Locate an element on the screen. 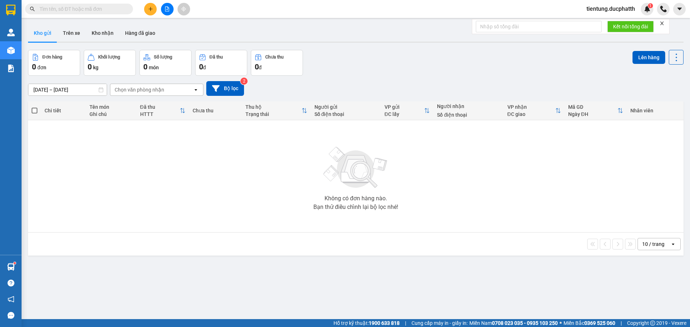 This screenshot has width=690, height=327. span: search is located at coordinates (32, 9).